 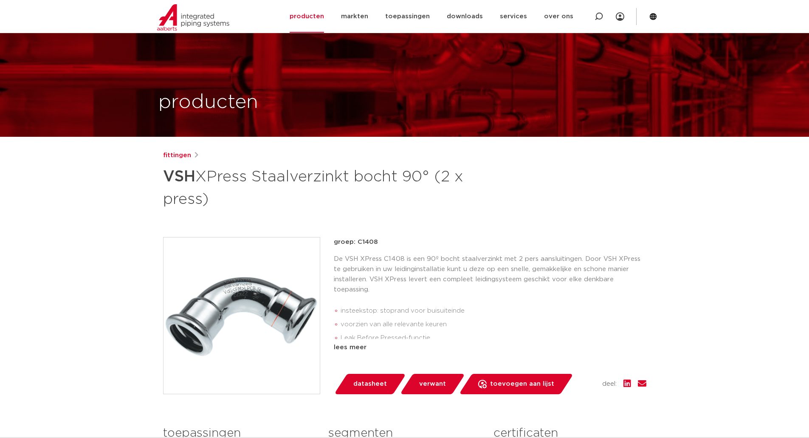 What do you see at coordinates (609, 384) in the screenshot?
I see `span: deel:` at bounding box center [609, 384].